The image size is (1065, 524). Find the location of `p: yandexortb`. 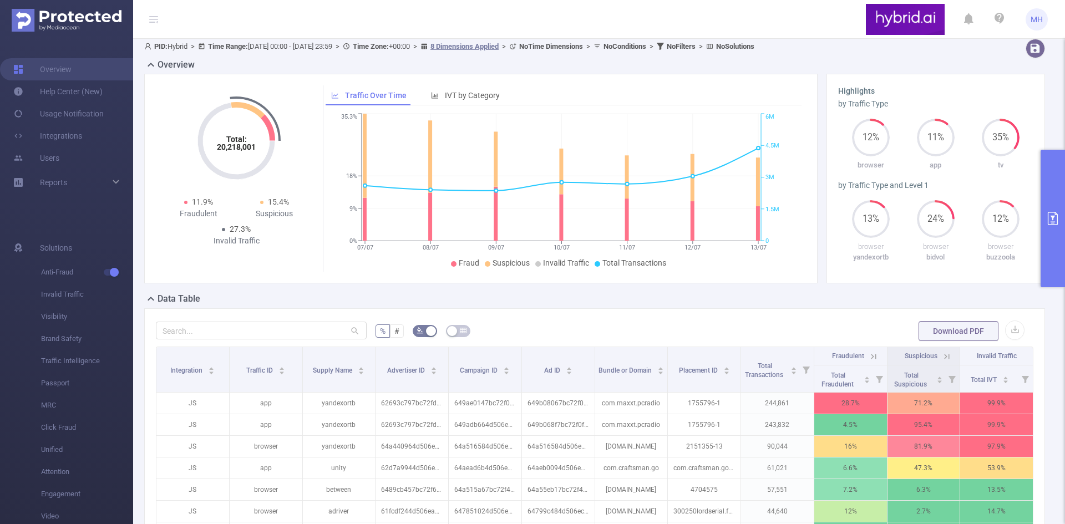

p: yandexortb is located at coordinates (339, 425).